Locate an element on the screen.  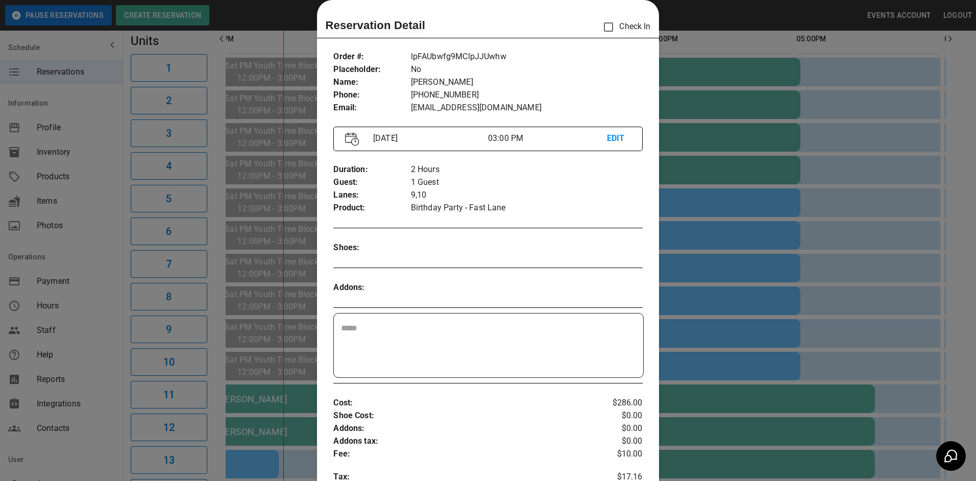
p: 9,10 is located at coordinates (527, 195).